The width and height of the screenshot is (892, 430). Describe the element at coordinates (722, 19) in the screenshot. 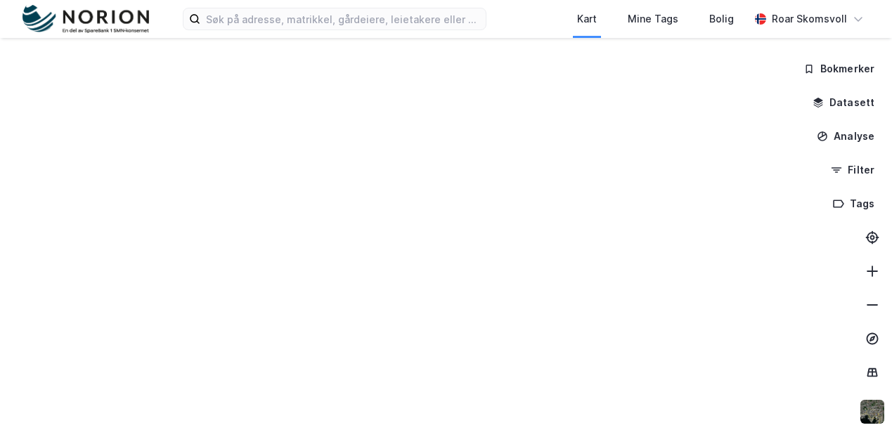

I see `div: Bolig` at that location.